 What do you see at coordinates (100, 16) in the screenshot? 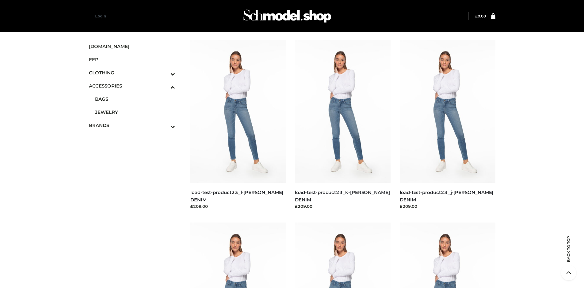
I see `a: Login` at bounding box center [100, 16].